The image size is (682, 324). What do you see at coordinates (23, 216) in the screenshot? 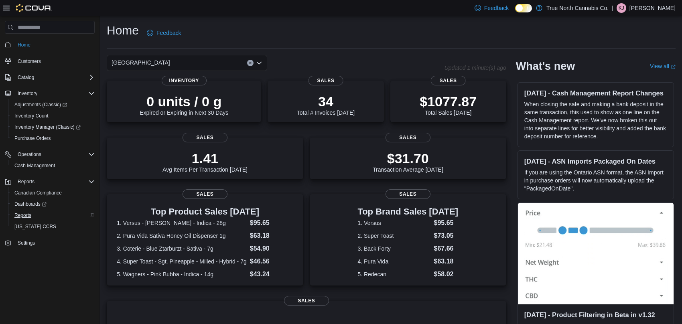
I see `a: Reports` at bounding box center [23, 216].